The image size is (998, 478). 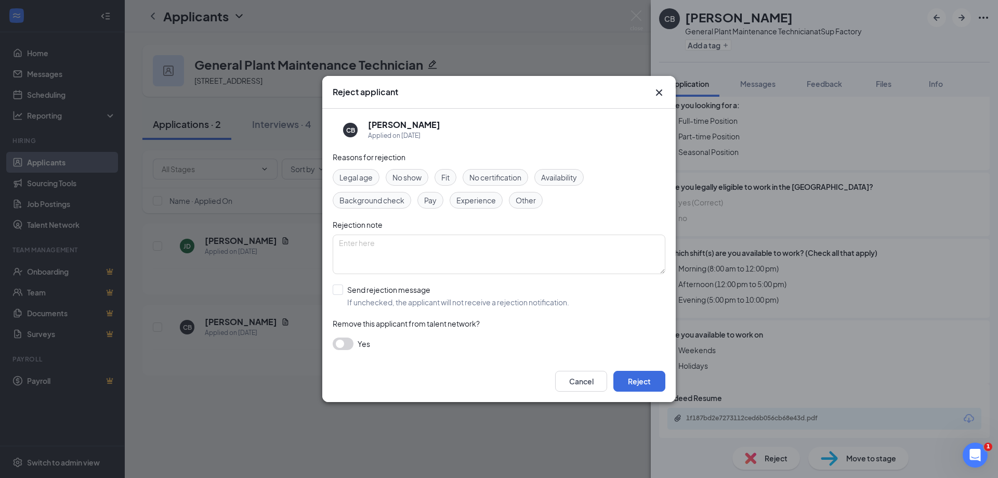 What do you see at coordinates (445, 177) in the screenshot?
I see `span: Fit` at bounding box center [445, 177].